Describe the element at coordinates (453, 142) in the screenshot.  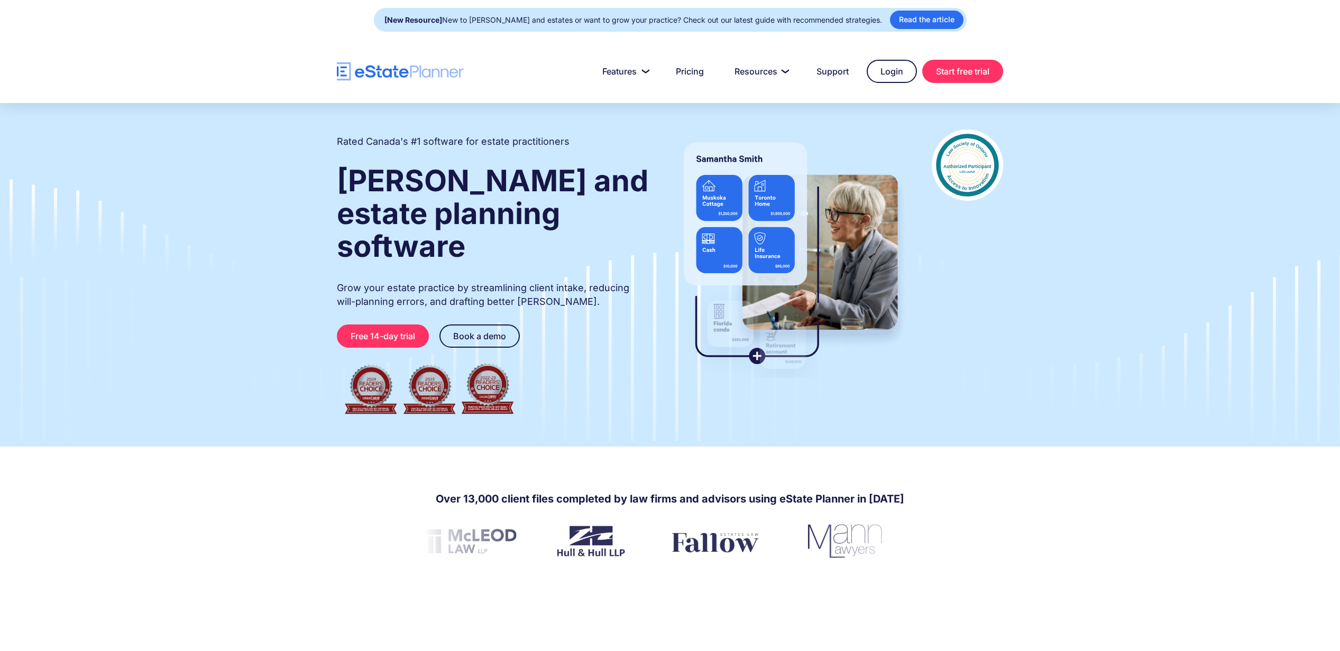
I see `h2: Rated Canada's #1 software for estate practitioners` at that location.